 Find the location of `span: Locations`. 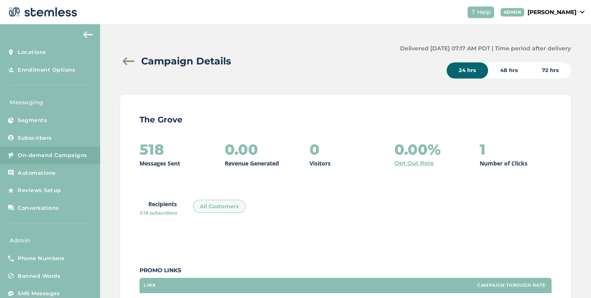

span: Locations is located at coordinates (32, 52).